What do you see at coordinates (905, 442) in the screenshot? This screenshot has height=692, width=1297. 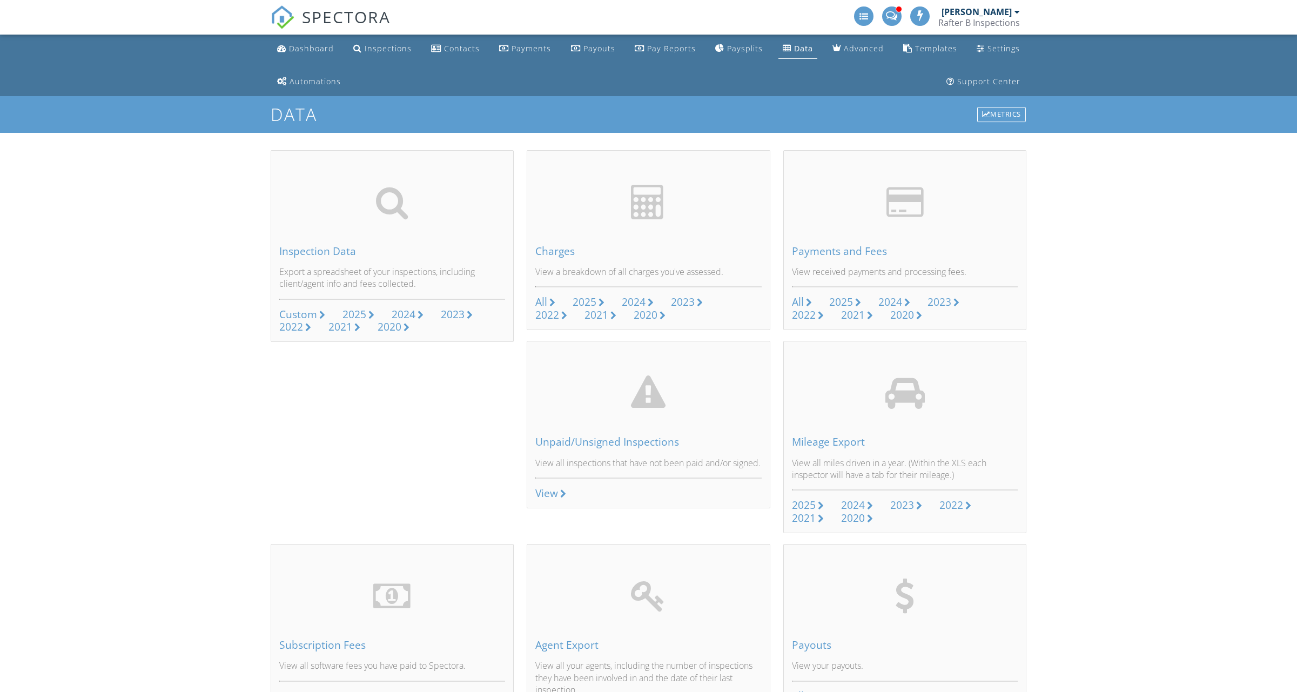 I see `div: Mileage Export` at bounding box center [905, 442].